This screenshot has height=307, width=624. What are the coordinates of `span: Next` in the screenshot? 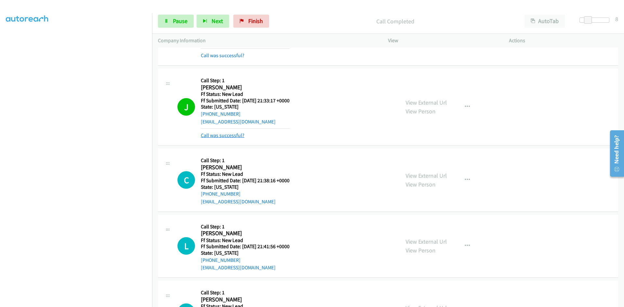 It's located at (217, 21).